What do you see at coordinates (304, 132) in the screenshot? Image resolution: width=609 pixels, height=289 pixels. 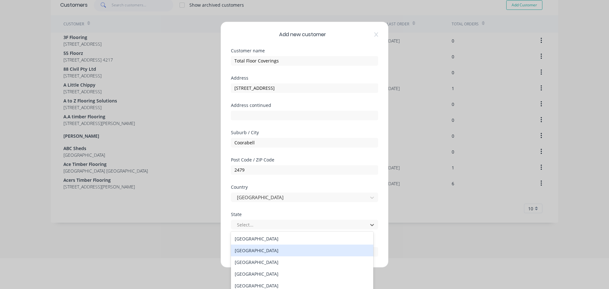 I see `div: Suburb / City` at bounding box center [304, 132].